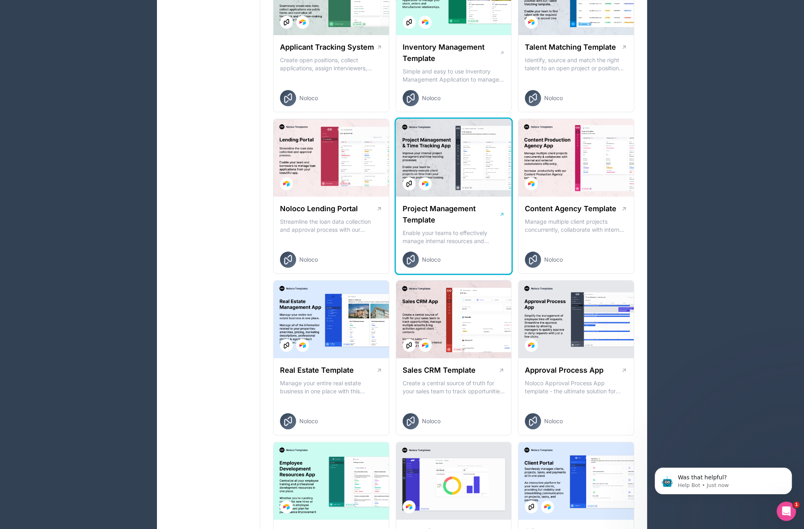  Describe the element at coordinates (454, 75) in the screenshot. I see `p: Simple and easy to use Inventory Management Application to manage your stock, orders and Manufact...` at that location.